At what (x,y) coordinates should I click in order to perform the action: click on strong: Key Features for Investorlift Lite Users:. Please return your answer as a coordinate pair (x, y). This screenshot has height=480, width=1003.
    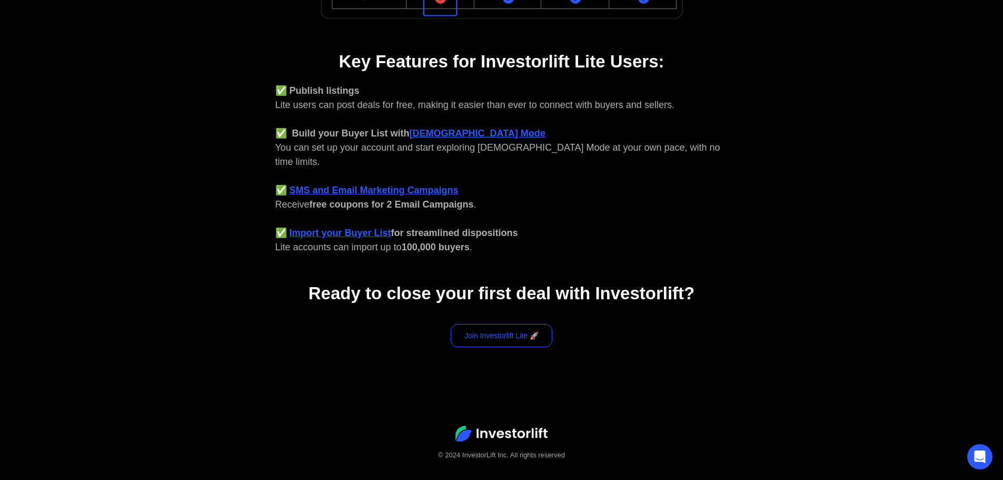
    Looking at the image, I should click on (501, 61).